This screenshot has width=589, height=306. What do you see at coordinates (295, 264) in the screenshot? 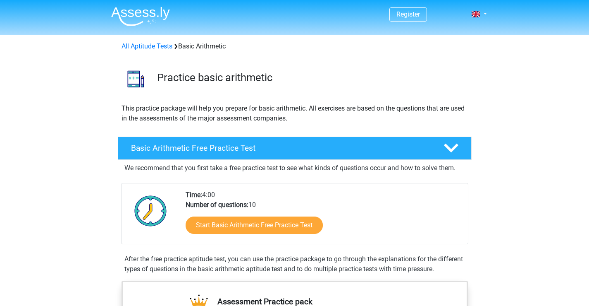
I see `div: After the free practice aptitude test, you can use the practice package to go through the explana...` at bounding box center [295, 264].